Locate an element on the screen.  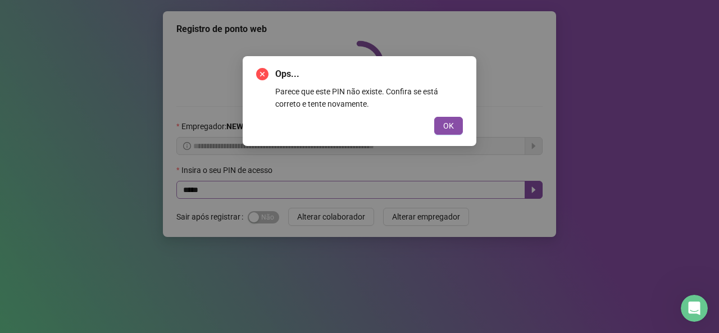
span: Ops... is located at coordinates (369, 74).